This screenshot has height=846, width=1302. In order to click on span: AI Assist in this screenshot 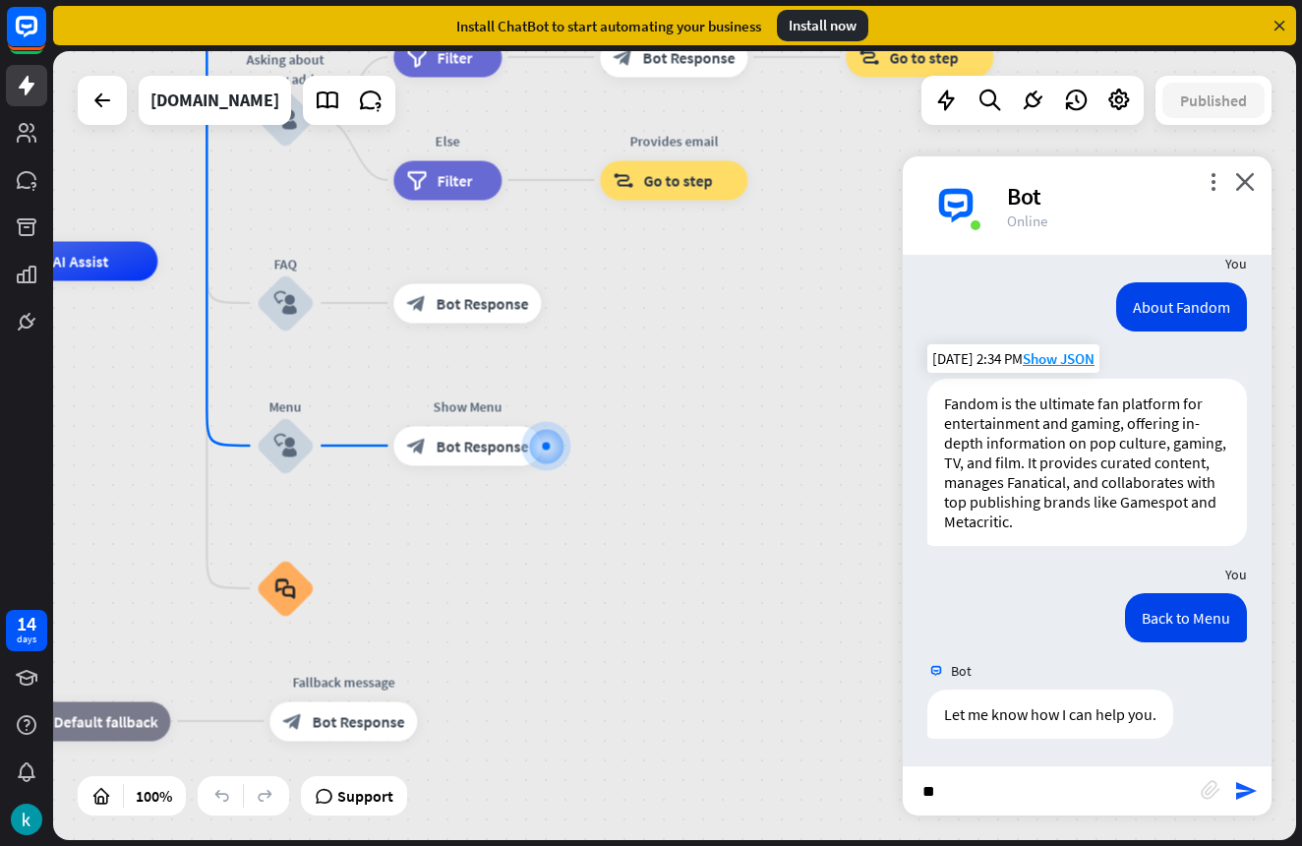, I will do `click(80, 262)`.